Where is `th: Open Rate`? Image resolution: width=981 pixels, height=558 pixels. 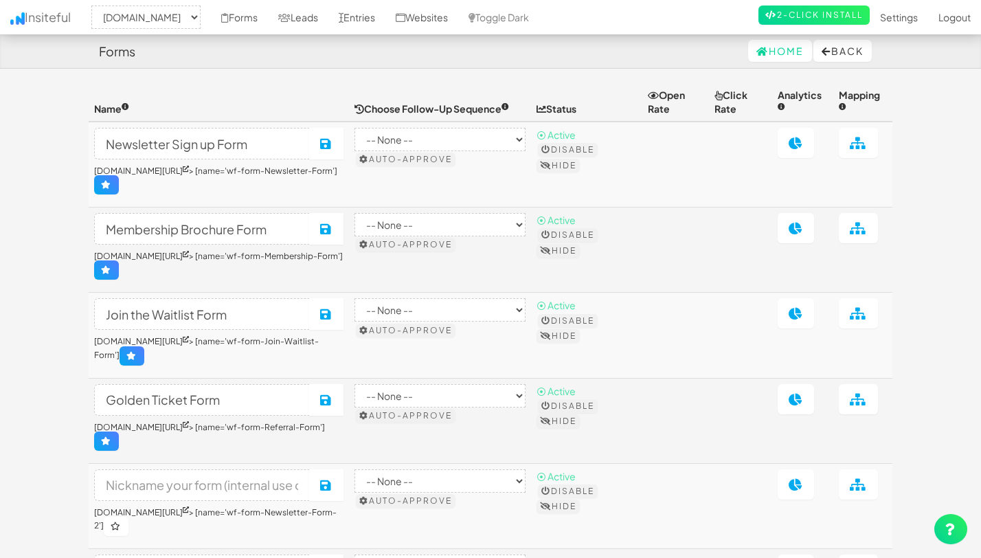 th: Open Rate is located at coordinates (675, 102).